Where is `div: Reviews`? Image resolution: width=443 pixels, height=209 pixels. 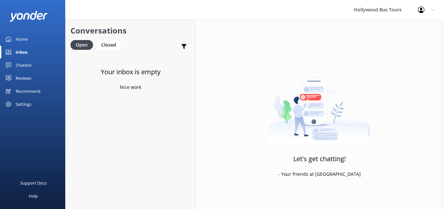
div: Reviews is located at coordinates (23, 78).